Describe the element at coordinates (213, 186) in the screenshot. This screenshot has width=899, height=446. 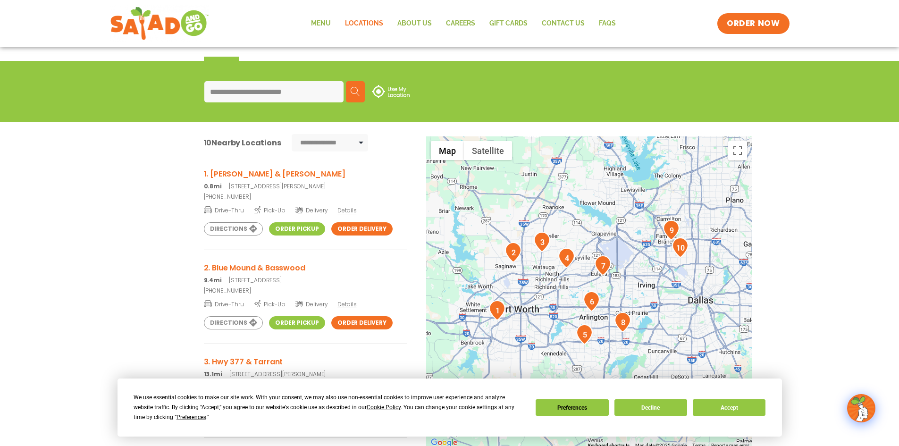
I see `strong: 0.8mi` at that location.